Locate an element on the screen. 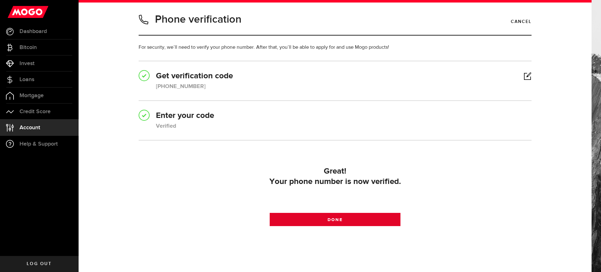  div: Verified is located at coordinates (166, 126).